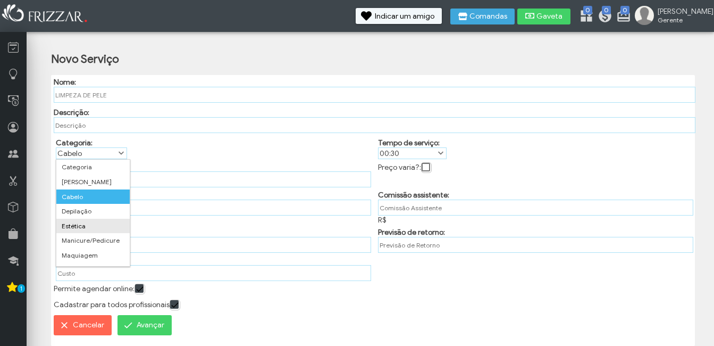  What do you see at coordinates (536, 207) in the screenshot?
I see `input: Comissão Assistente` at bounding box center [536, 207].